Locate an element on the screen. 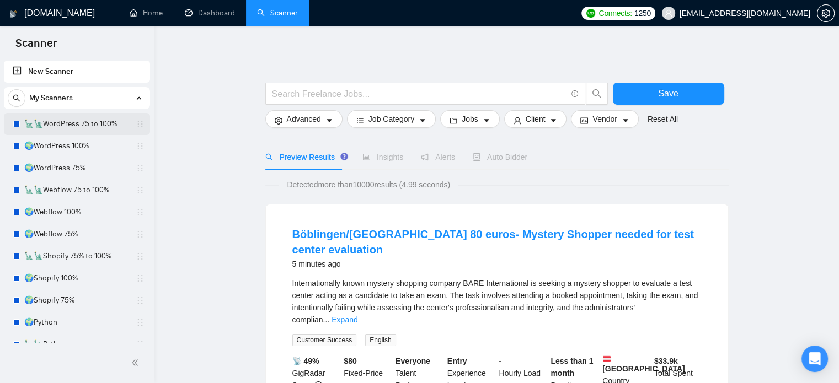 The width and height of the screenshot is (839, 383). a: setting is located at coordinates (826, 13).